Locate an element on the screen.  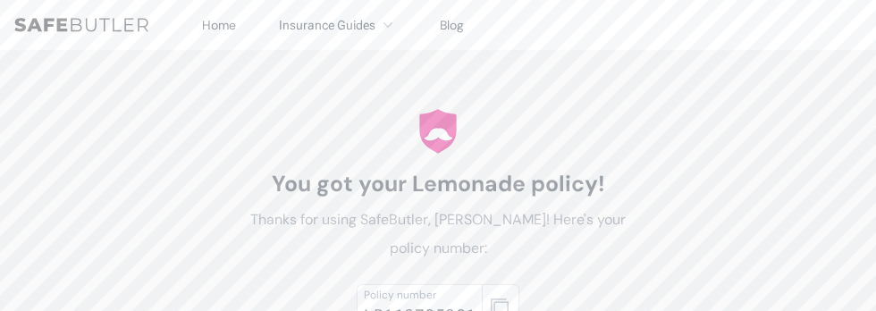
a: Home is located at coordinates (219, 25).